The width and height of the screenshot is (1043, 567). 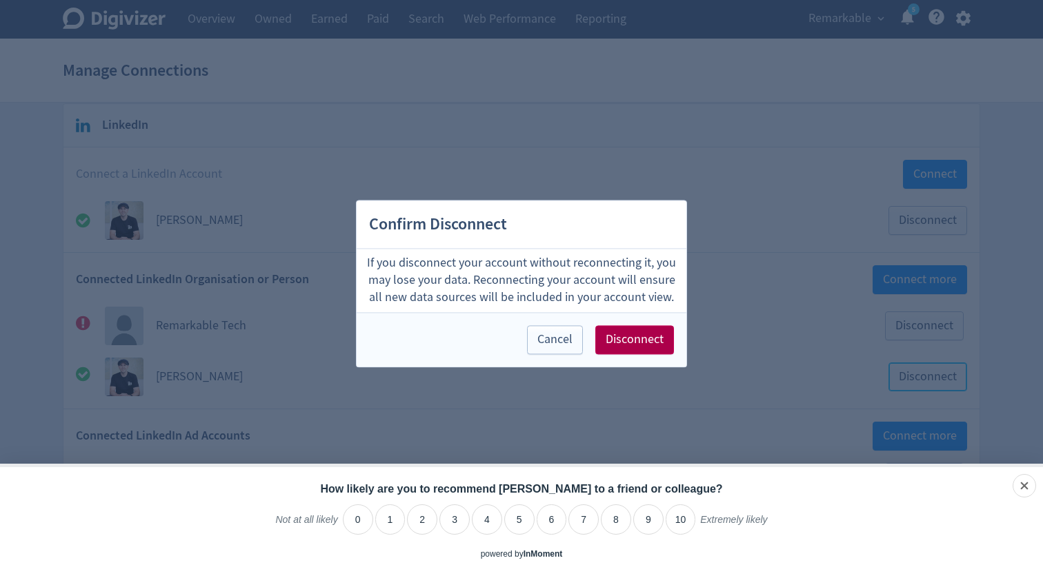 What do you see at coordinates (681, 520) in the screenshot?
I see `li: 10` at bounding box center [681, 520].